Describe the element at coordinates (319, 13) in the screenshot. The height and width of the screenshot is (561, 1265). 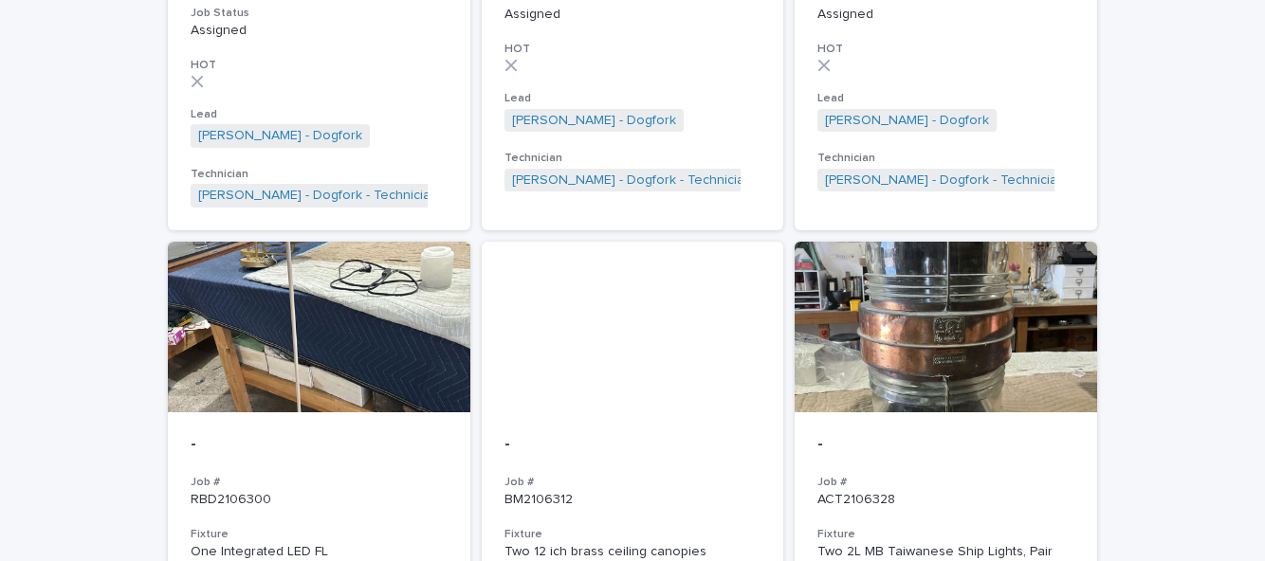
I see `h3: Job Status` at that location.